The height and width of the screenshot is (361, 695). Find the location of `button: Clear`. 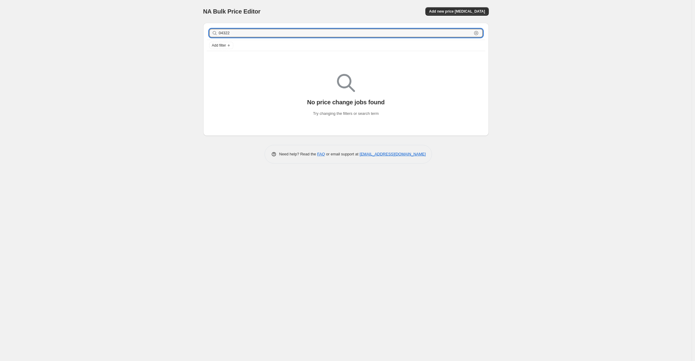

button: Clear is located at coordinates (476, 33).